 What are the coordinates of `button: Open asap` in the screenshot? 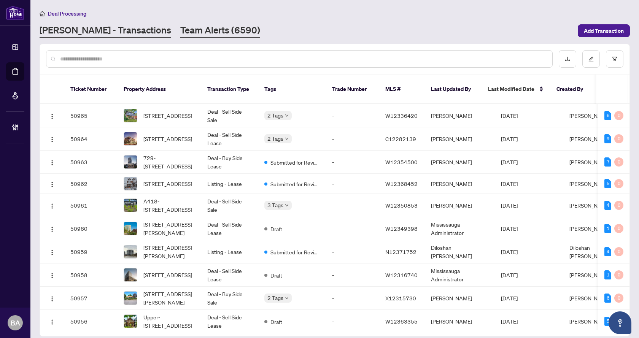 It's located at (620, 323).